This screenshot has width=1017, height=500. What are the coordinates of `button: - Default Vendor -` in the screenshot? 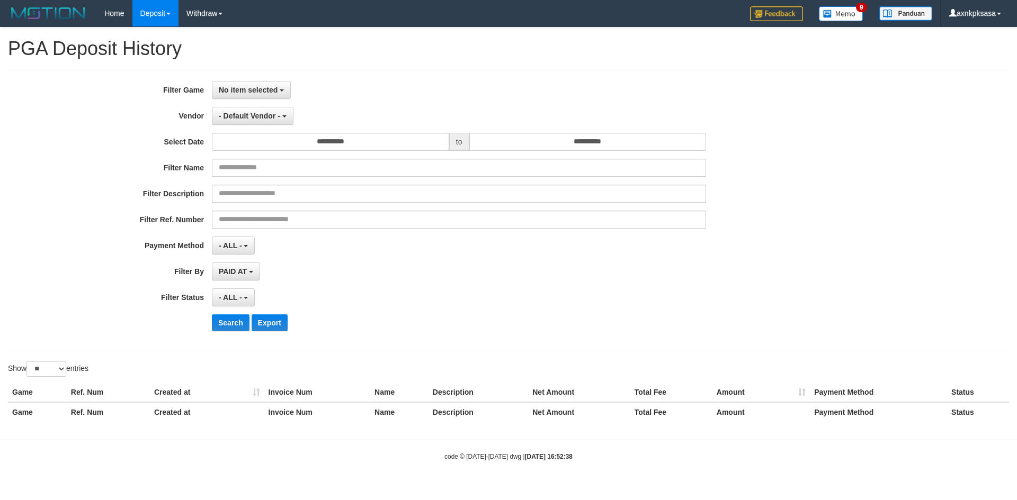 It's located at (253, 116).